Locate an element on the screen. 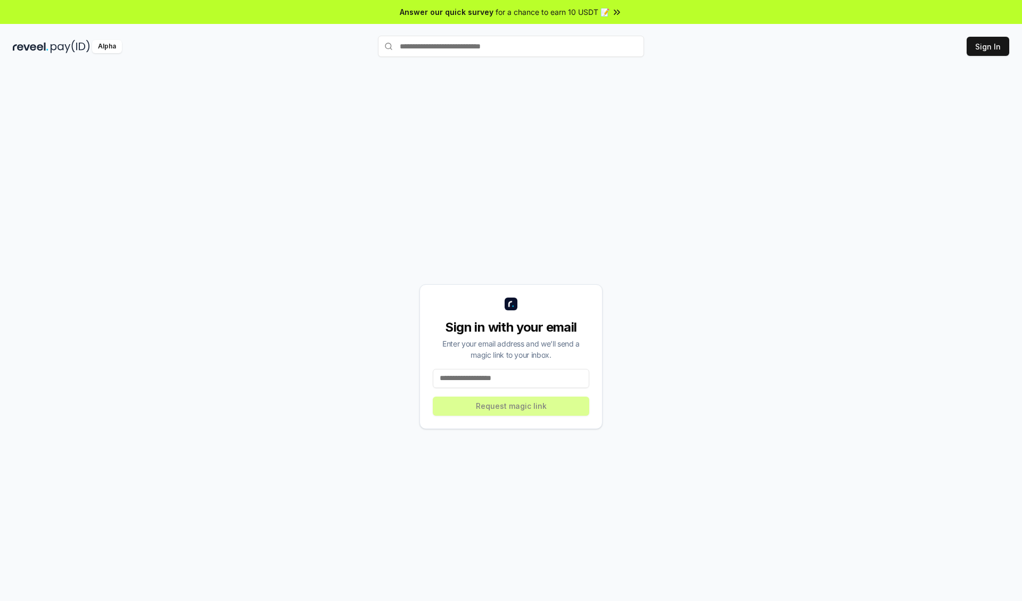 The image size is (1022, 601). div: Sign in with your email is located at coordinates (511, 327).